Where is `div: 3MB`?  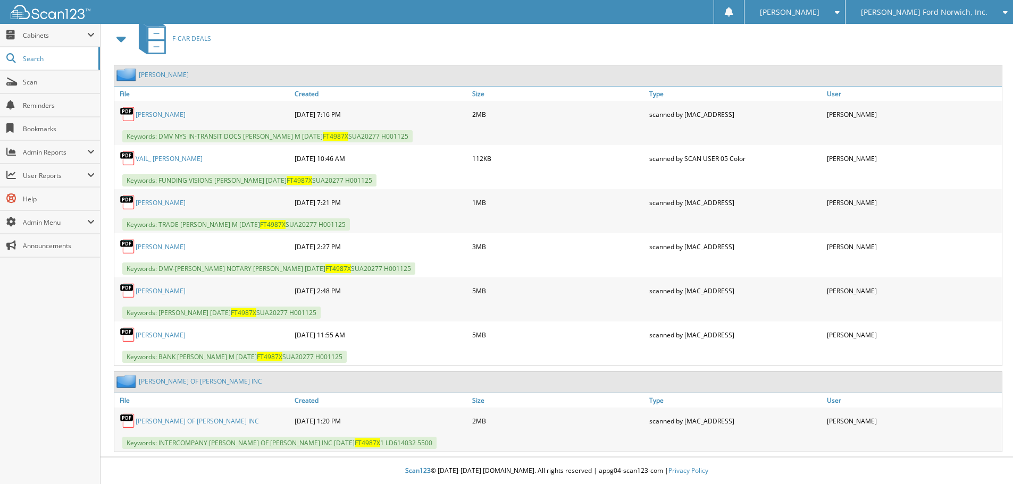
div: 3MB is located at coordinates (558, 247).